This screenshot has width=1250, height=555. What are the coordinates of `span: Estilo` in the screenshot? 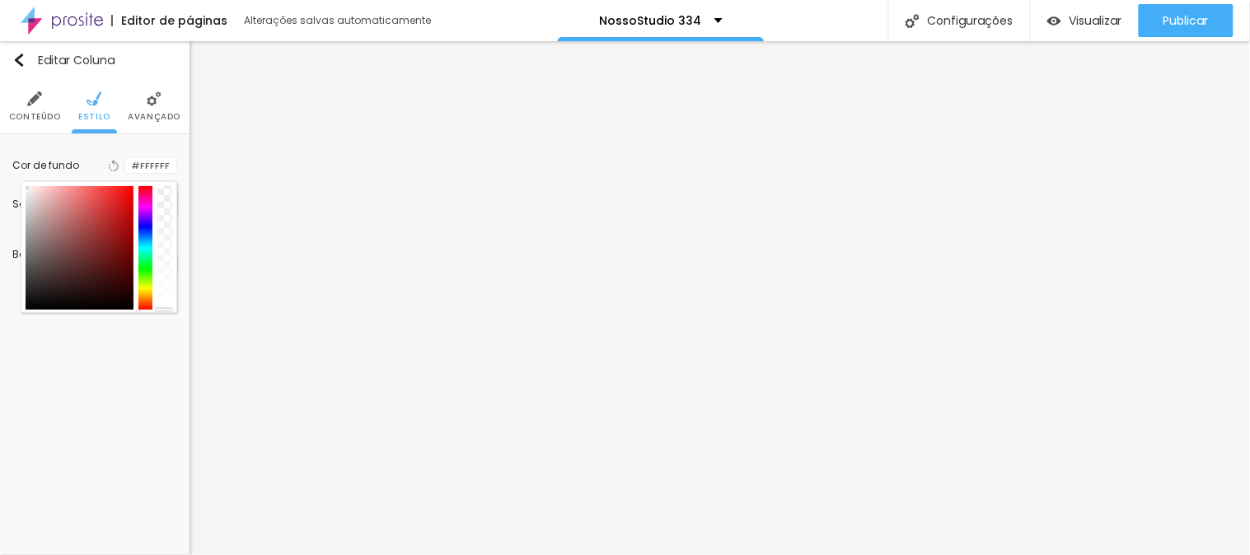 It's located at (94, 117).